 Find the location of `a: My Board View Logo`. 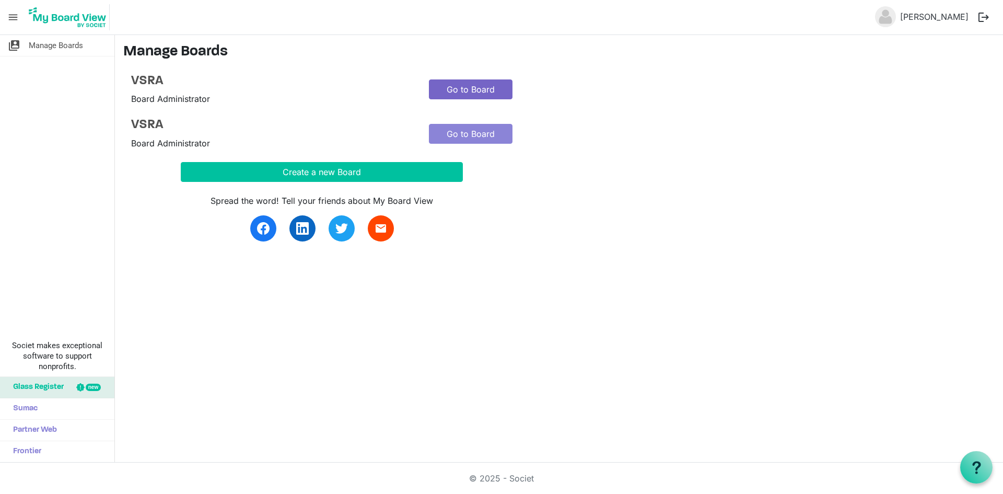

a: My Board View Logo is located at coordinates (69, 17).